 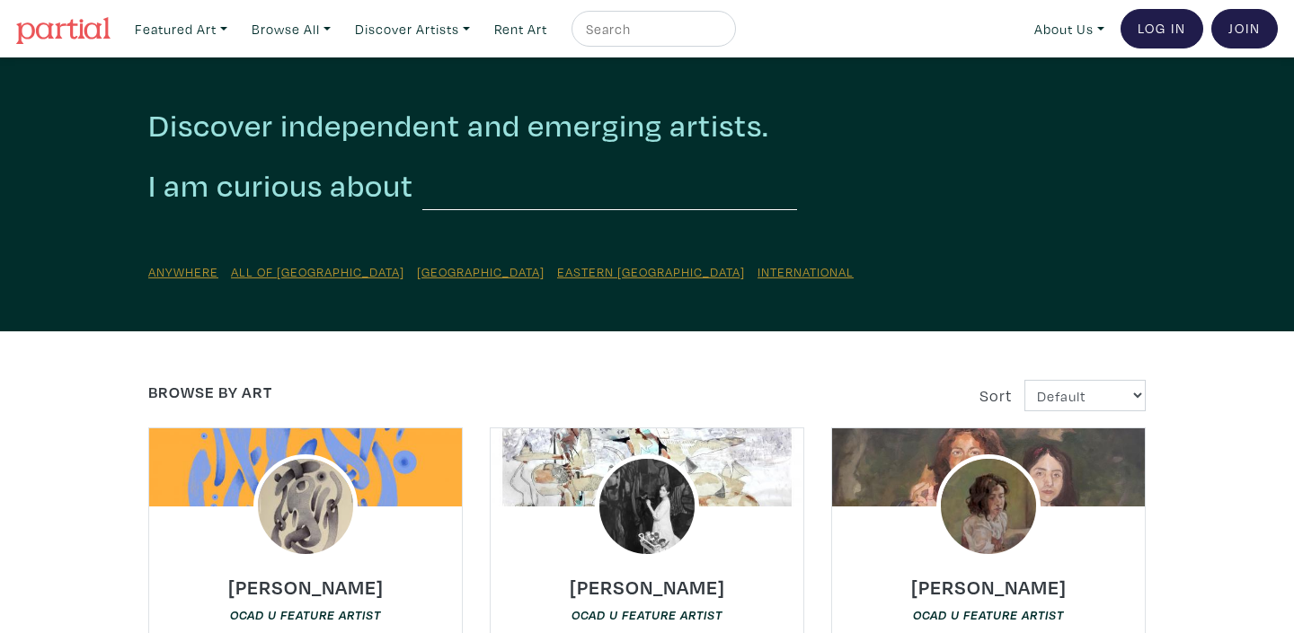 I want to click on a: About Us, so click(x=1069, y=29).